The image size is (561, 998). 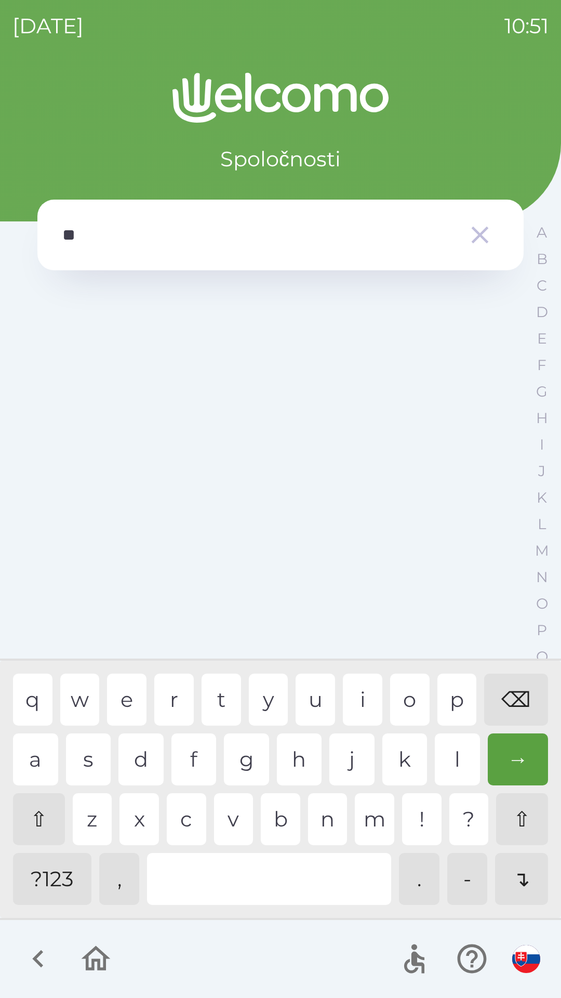 I want to click on p: G, so click(x=542, y=391).